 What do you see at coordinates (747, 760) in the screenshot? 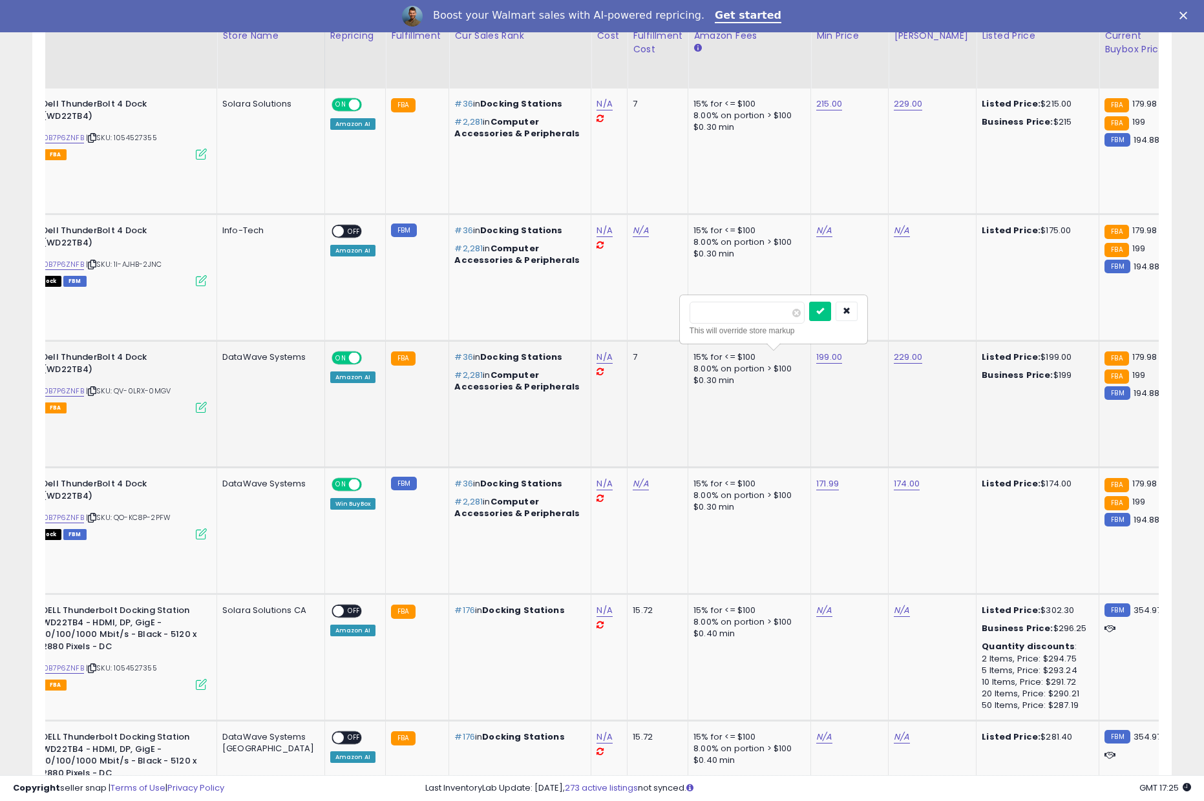
I see `div: $0.40 min` at bounding box center [747, 760].